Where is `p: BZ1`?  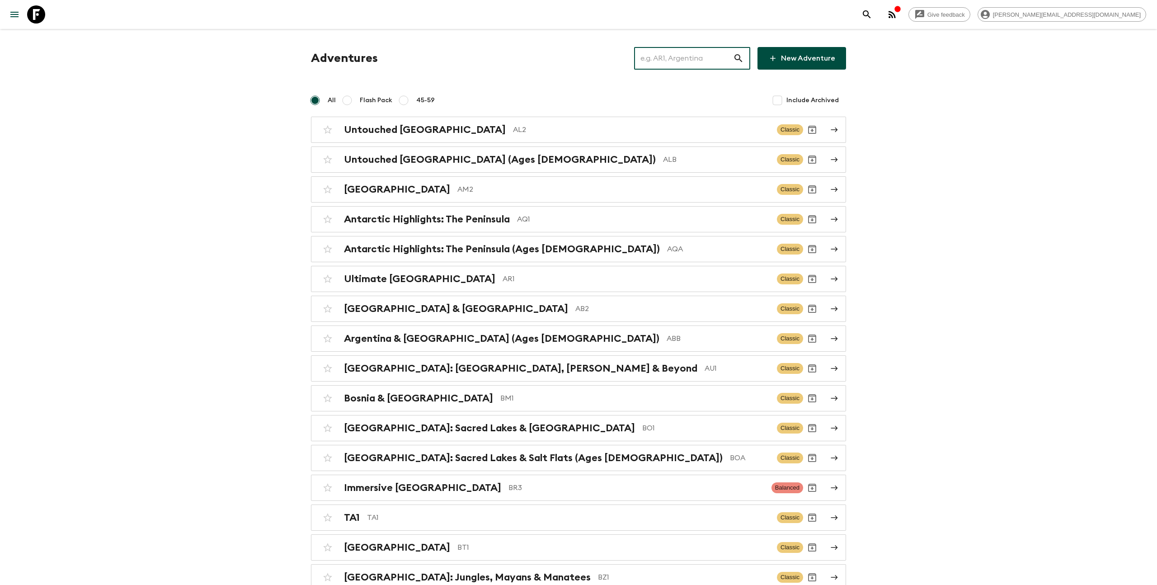
p: BZ1 is located at coordinates (684, 577).